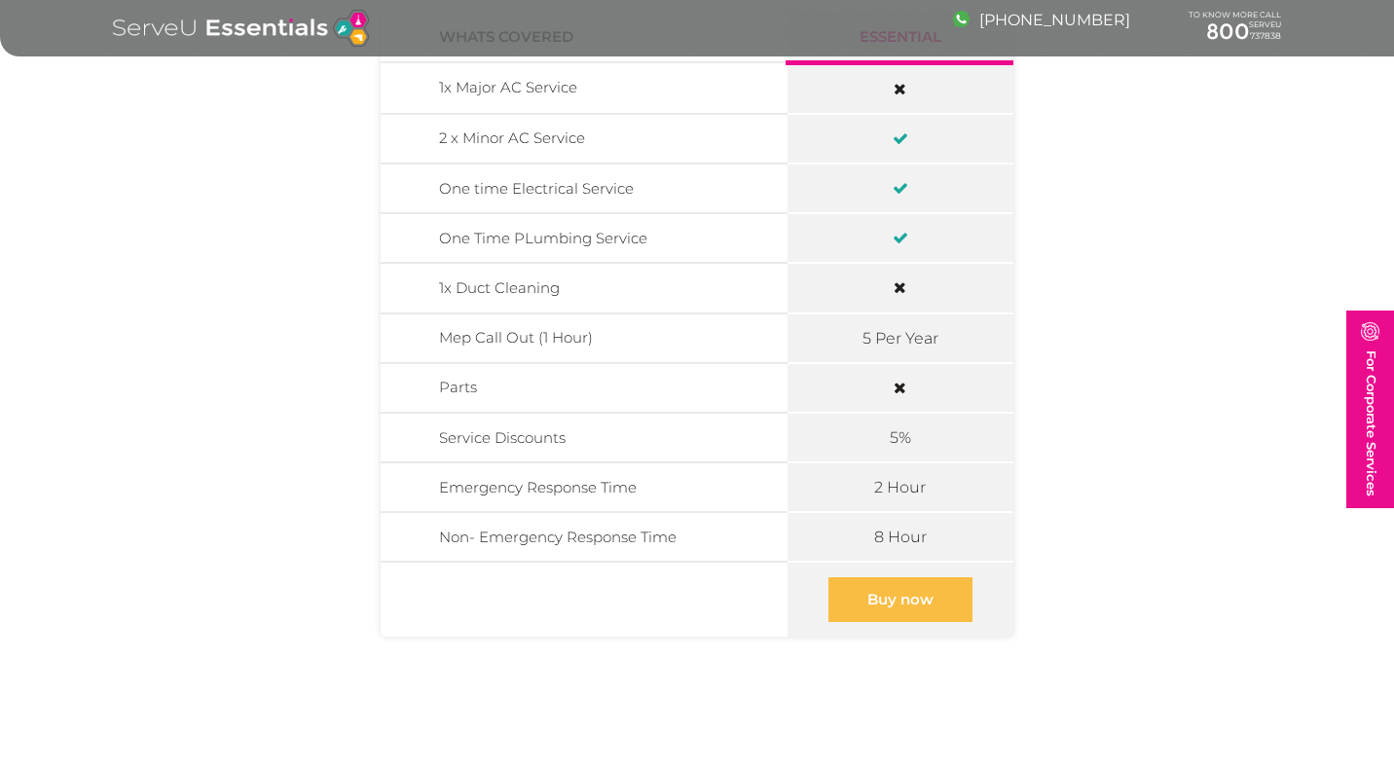  What do you see at coordinates (583, 188) in the screenshot?
I see `td: One time Electrical Service` at bounding box center [583, 188].